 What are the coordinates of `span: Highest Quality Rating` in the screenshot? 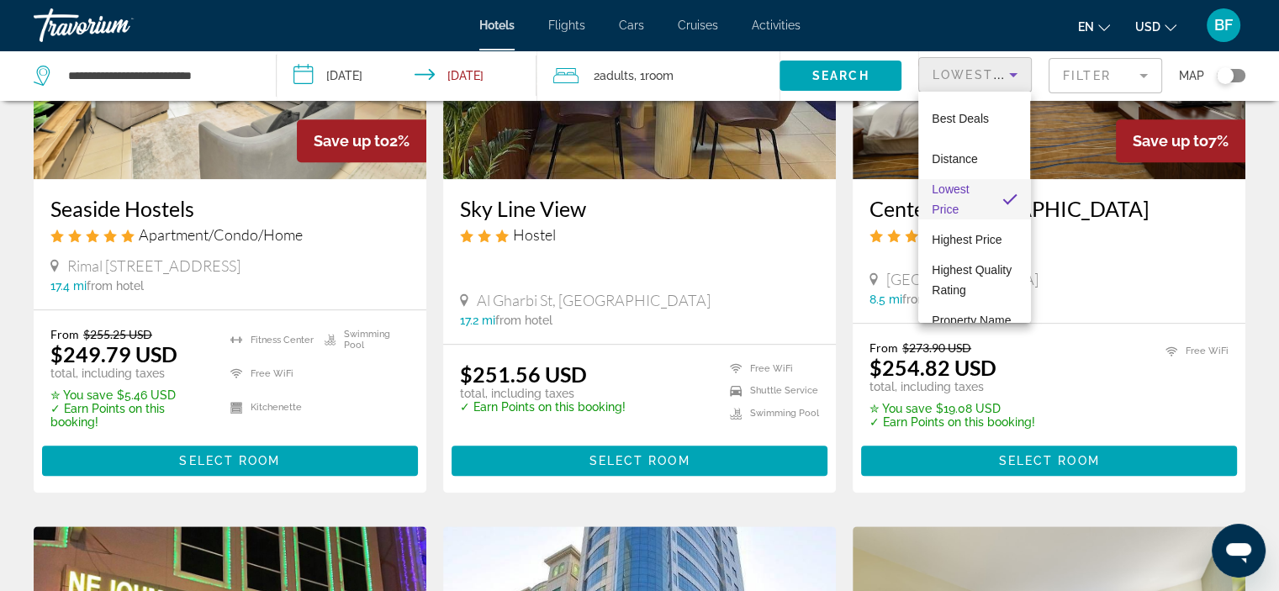 It's located at (971, 280).